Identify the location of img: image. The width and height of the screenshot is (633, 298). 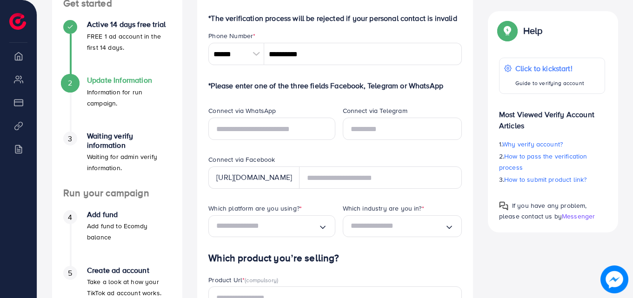
(615, 280).